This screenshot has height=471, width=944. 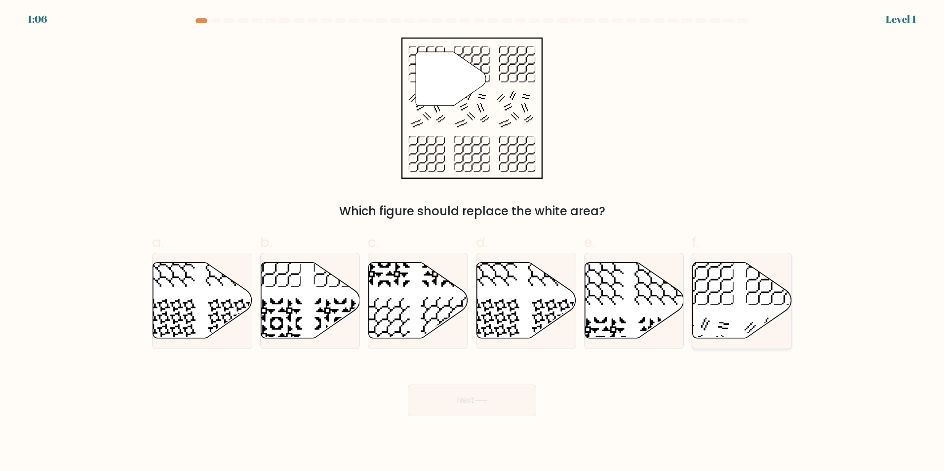 I want to click on div: 1:06, so click(x=37, y=19).